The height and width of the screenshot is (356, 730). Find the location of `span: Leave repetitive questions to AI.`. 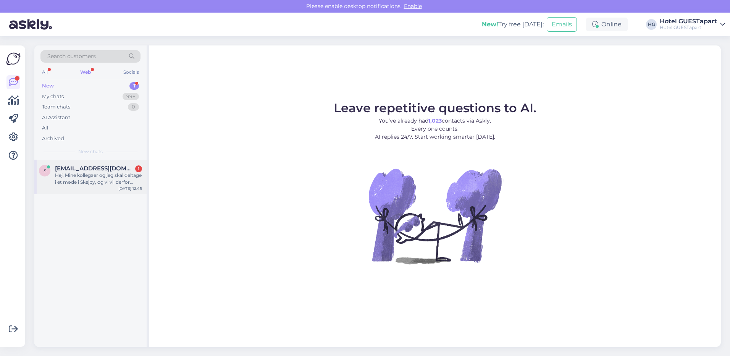

span: Leave repetitive questions to AI. is located at coordinates (435, 108).